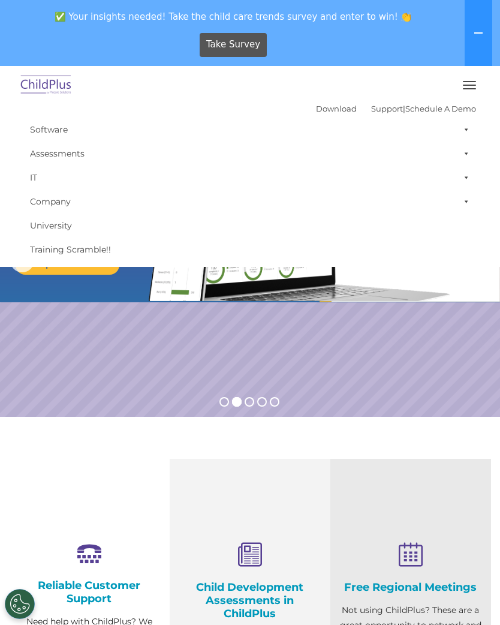 Image resolution: width=500 pixels, height=625 pixels. I want to click on a: Company, so click(250, 201).